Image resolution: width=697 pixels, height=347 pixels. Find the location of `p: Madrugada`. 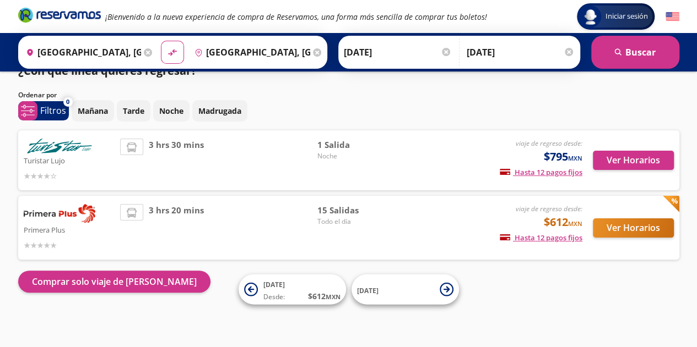

p: Madrugada is located at coordinates (220, 111).